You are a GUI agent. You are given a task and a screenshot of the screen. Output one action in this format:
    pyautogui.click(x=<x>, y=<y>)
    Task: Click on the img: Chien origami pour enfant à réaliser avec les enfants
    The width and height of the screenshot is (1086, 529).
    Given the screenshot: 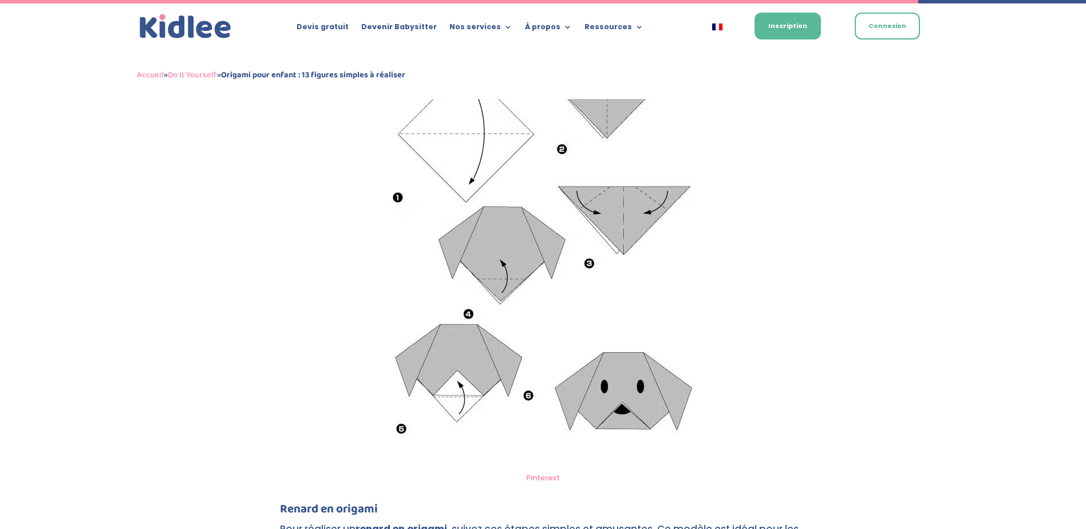 What is the action you would take?
    pyautogui.click(x=543, y=260)
    